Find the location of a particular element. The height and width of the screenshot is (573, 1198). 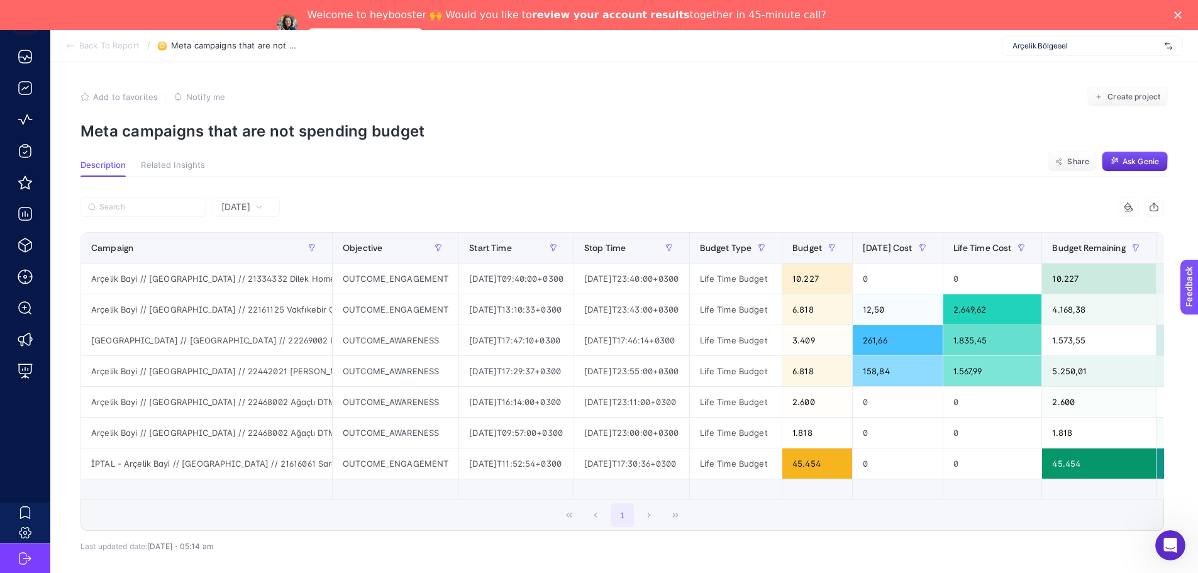

span: Feedback is located at coordinates (28, 9).